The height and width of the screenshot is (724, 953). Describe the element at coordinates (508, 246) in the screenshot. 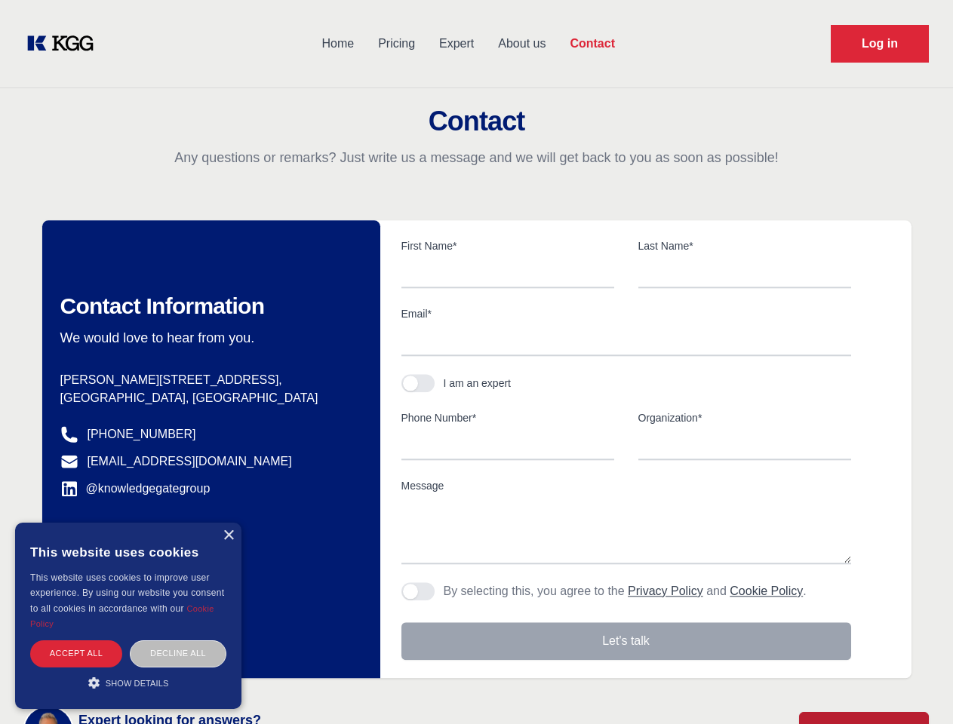

I see `label: First Name*` at that location.